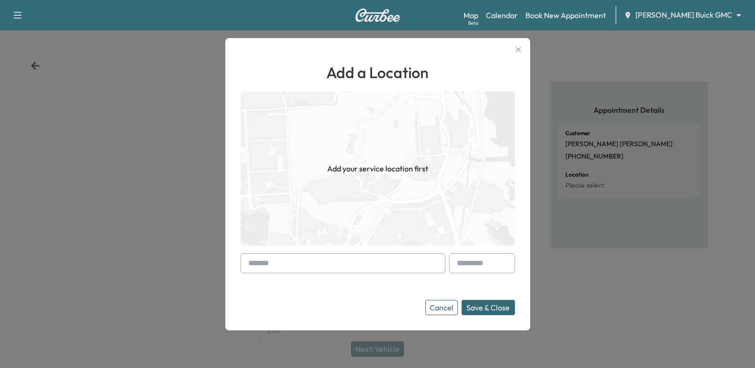  Describe the element at coordinates (471, 15) in the screenshot. I see `a: MapBeta` at that location.